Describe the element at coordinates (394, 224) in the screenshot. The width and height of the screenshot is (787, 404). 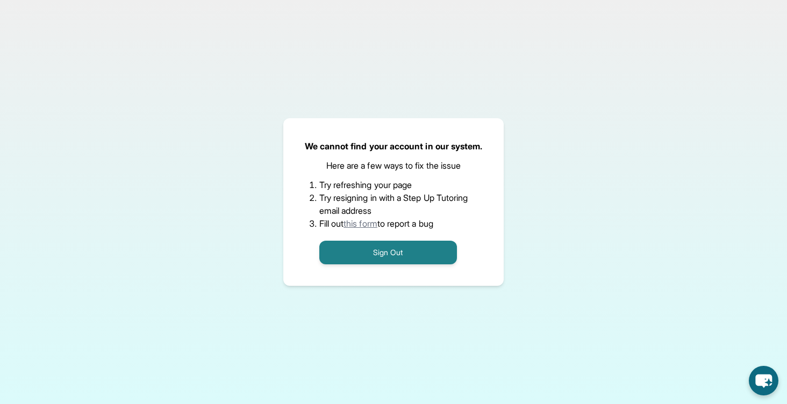
I see `li: Fill out to report a bug` at that location.